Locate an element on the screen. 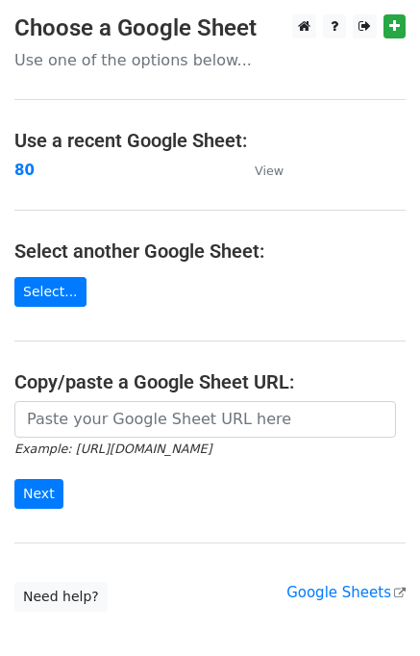  a: Google Sheets is located at coordinates (346, 592).